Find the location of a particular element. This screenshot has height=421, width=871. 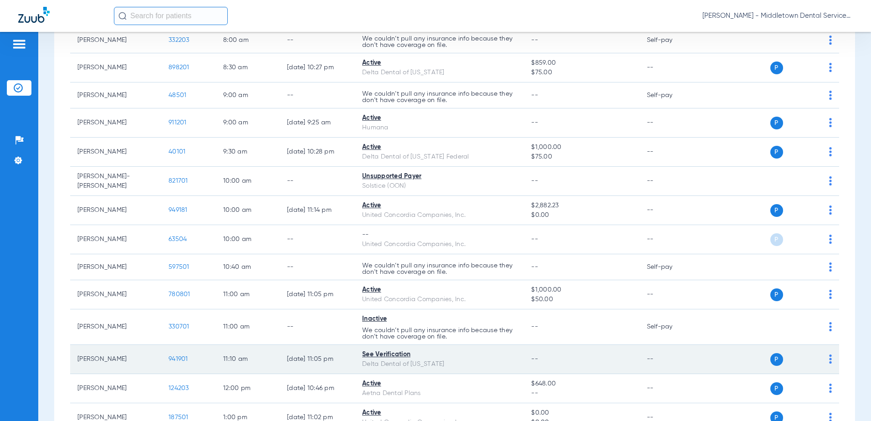

img: hamburger-icon is located at coordinates (19, 44).